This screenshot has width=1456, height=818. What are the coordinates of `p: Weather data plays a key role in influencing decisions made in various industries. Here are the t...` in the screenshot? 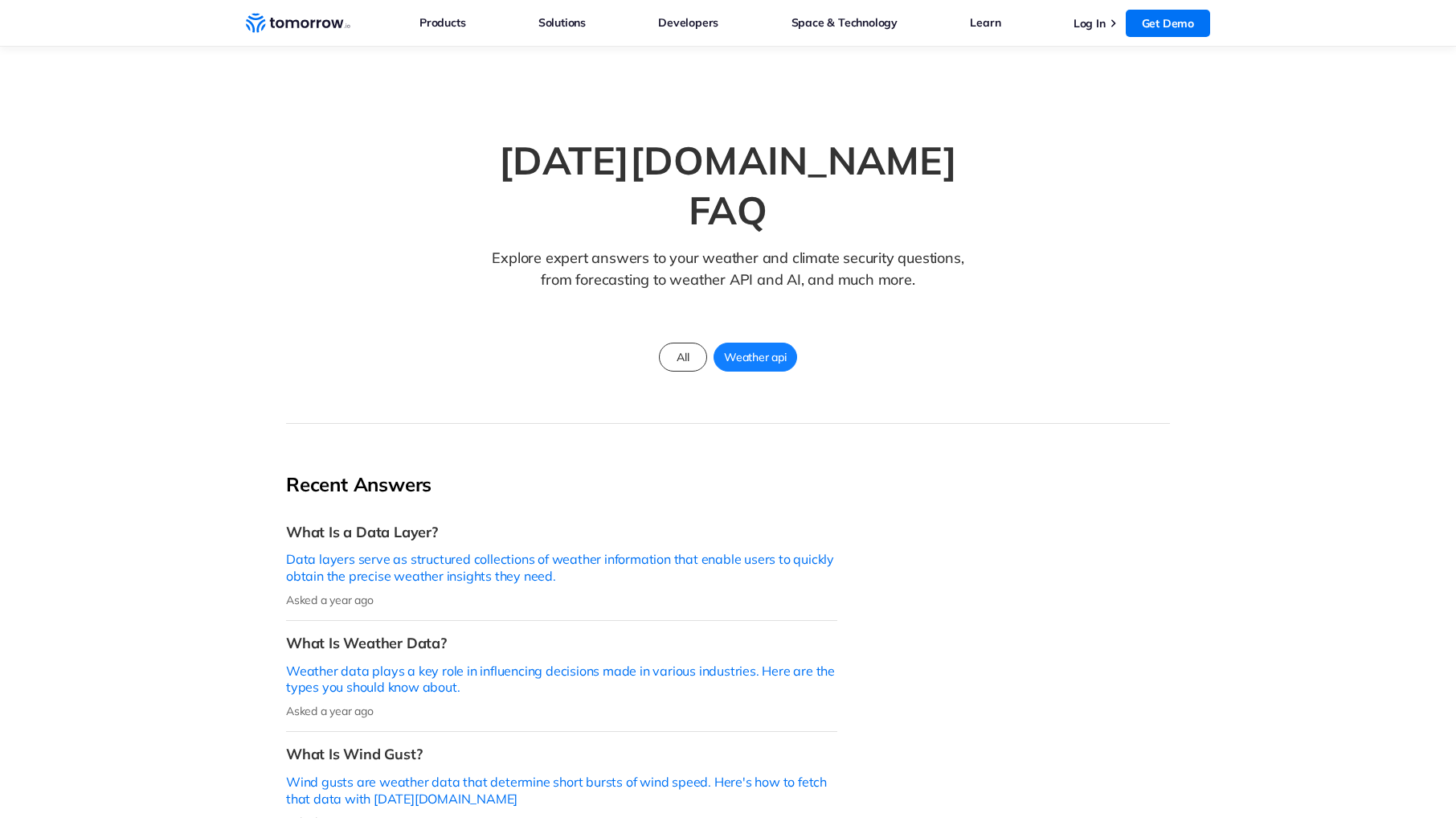 It's located at (562, 680).